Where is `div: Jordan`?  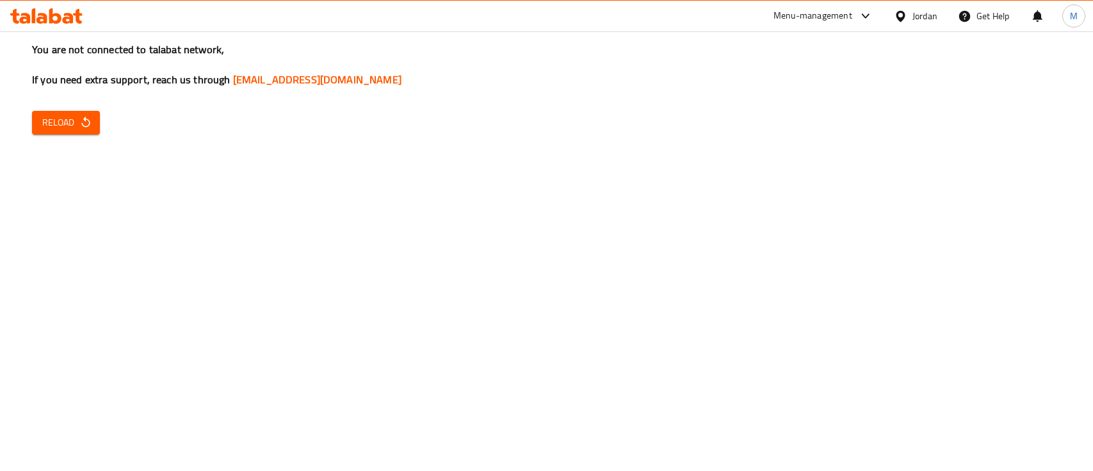 div: Jordan is located at coordinates (925, 16).